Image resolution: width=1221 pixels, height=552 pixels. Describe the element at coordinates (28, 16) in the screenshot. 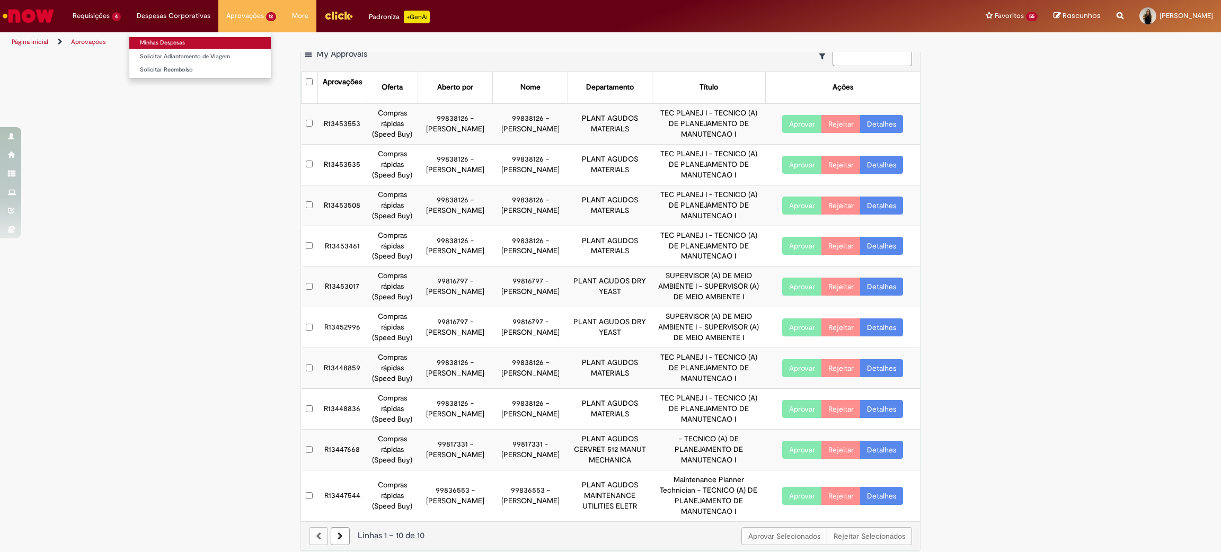

I see `img: ServiceNow` at that location.